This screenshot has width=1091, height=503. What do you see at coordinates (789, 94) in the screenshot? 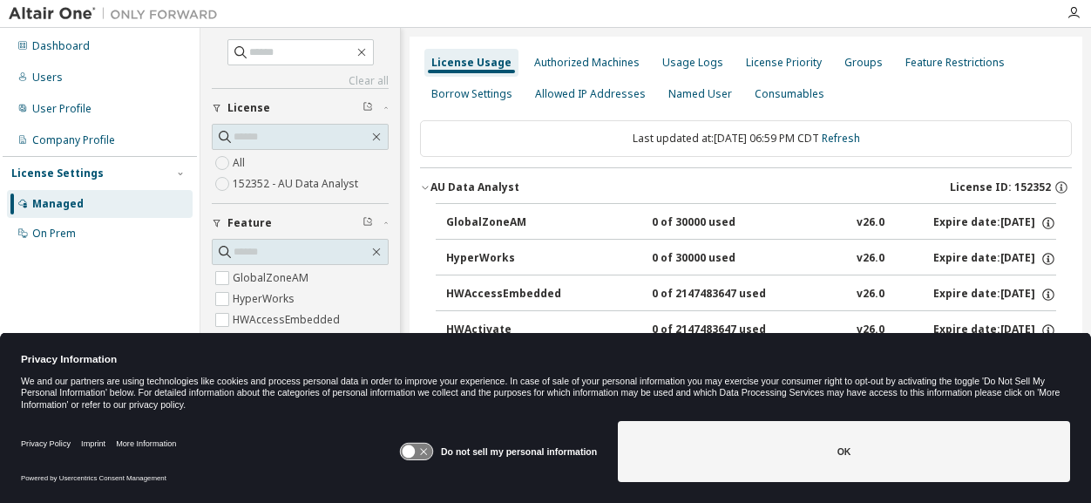
I see `div: Consumables` at bounding box center [789, 94].